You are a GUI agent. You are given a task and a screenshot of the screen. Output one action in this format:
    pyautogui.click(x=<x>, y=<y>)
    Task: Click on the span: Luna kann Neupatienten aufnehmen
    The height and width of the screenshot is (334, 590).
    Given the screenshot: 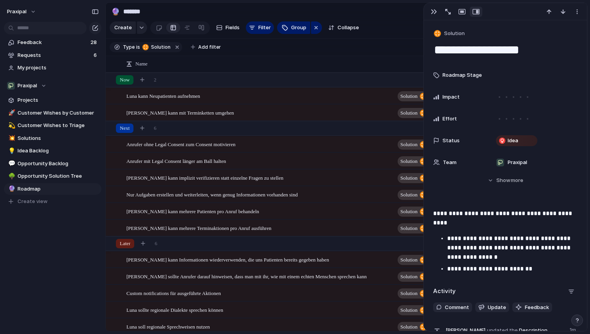 What is the action you would take?
    pyautogui.click(x=163, y=96)
    